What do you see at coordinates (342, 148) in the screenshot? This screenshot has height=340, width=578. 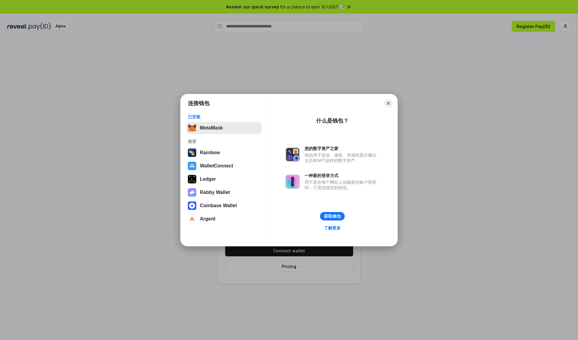 I see `div: 您的数字资产之家` at bounding box center [342, 148].